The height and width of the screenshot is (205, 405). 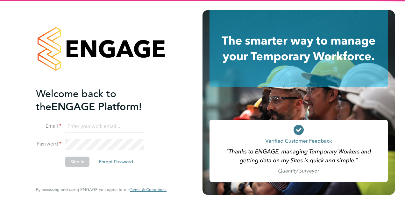 What do you see at coordinates (49, 144) in the screenshot?
I see `label: Password` at bounding box center [49, 144].